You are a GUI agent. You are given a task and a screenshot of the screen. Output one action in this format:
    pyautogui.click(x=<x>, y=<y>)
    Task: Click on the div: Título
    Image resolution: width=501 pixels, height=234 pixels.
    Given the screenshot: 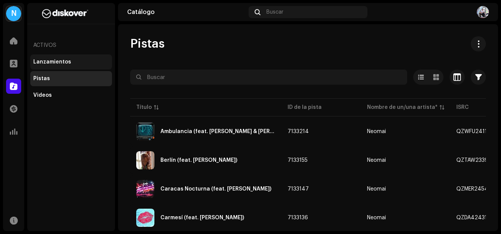 What is the action you would take?
    pyautogui.click(x=144, y=107)
    